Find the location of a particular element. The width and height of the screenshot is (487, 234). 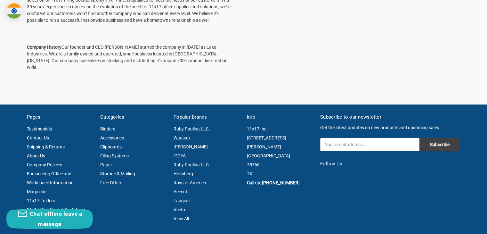

a: Holmberg is located at coordinates (183, 173).